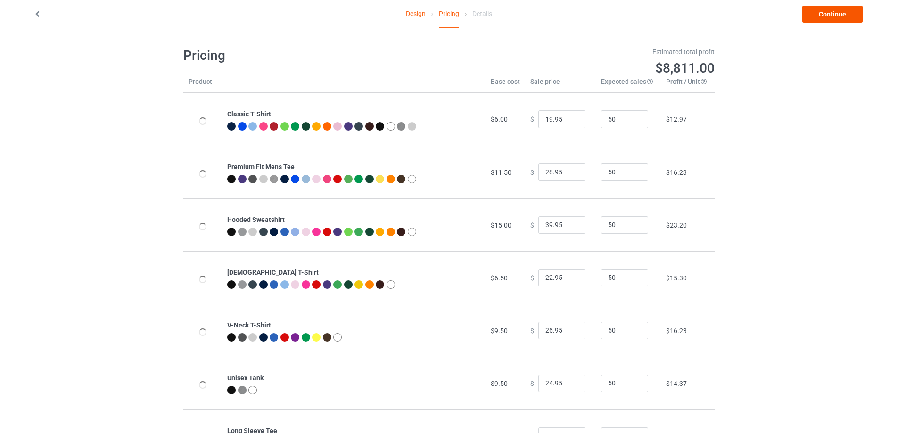  I want to click on th: Product, so click(203, 85).